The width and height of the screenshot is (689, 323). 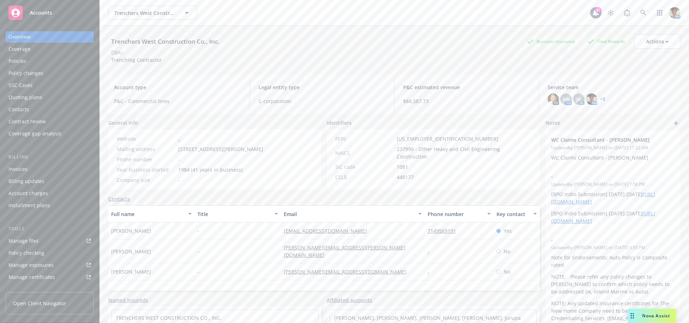 What do you see at coordinates (50, 277) in the screenshot?
I see `a: Manage certificates` at bounding box center [50, 277].